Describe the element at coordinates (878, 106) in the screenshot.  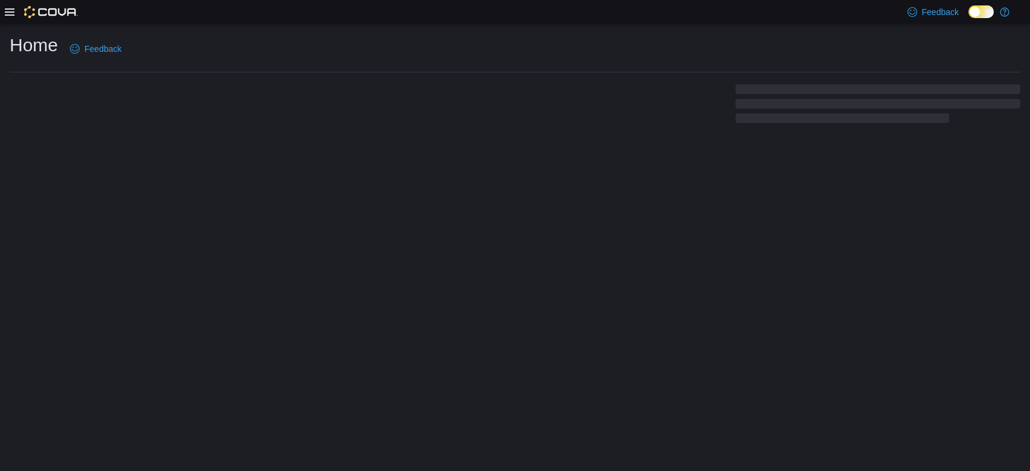
I see `span: Loading` at that location.